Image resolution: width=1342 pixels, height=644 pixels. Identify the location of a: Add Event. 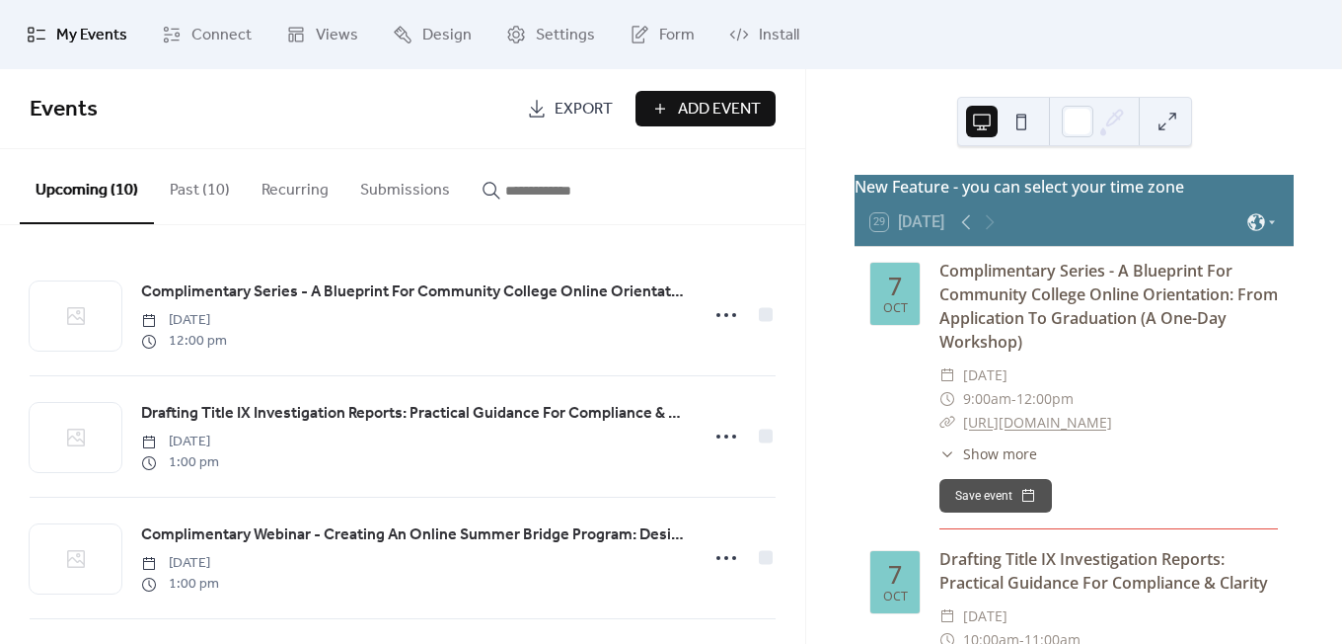
(706, 109).